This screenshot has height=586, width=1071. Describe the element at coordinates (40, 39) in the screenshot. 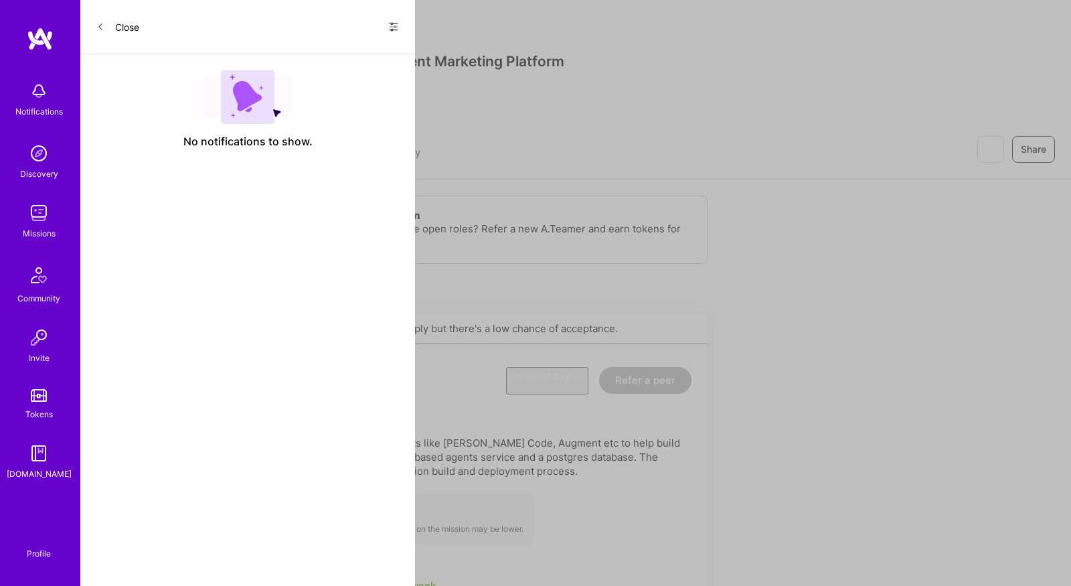

I see `img: logo` at that location.